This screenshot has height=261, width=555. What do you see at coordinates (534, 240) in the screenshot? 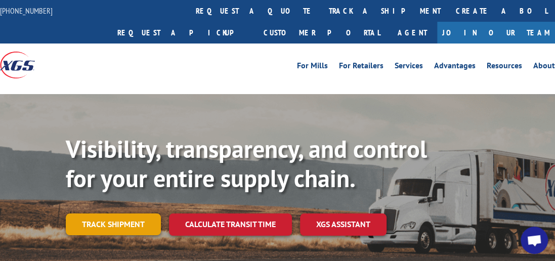
I see `a: Open chat` at bounding box center [534, 240].